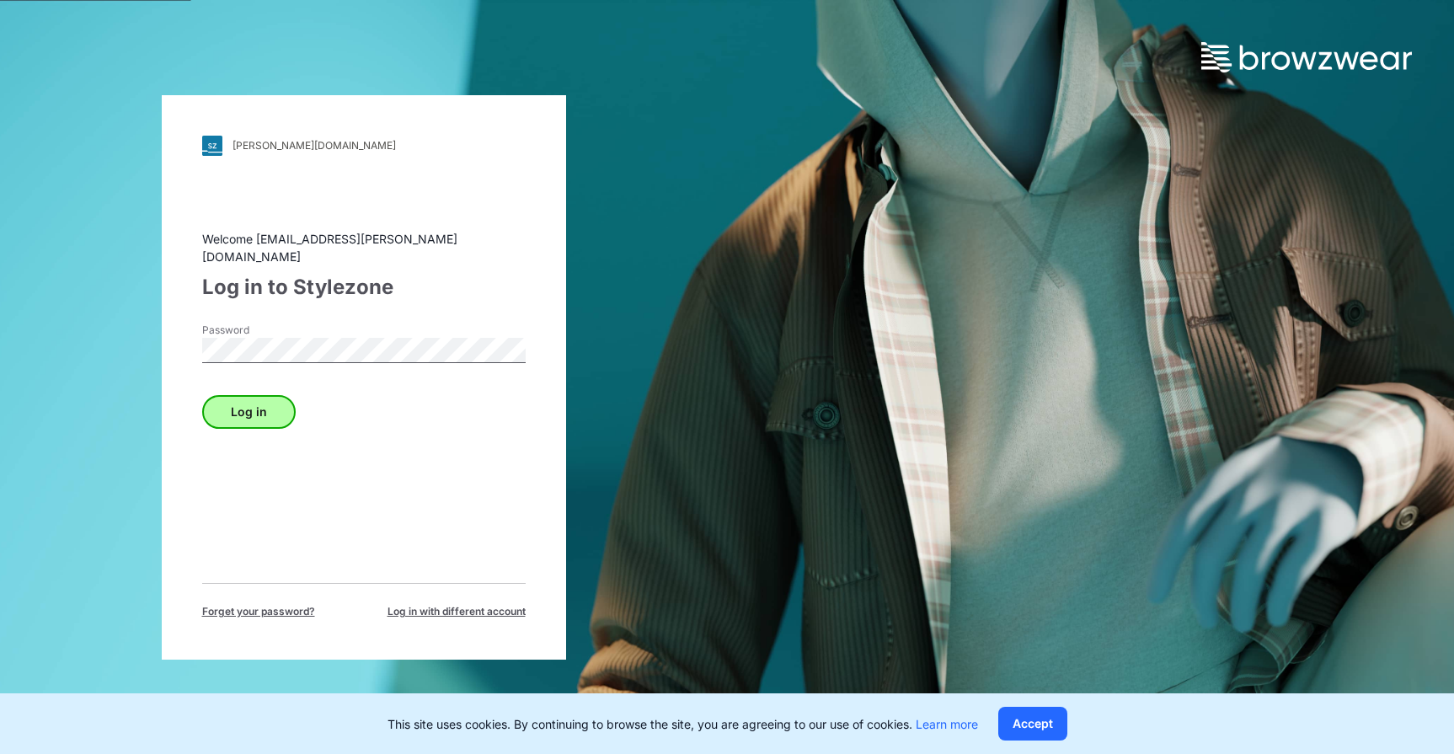 The image size is (1454, 754). What do you see at coordinates (456, 611) in the screenshot?
I see `span: Log in with different account` at bounding box center [456, 611].